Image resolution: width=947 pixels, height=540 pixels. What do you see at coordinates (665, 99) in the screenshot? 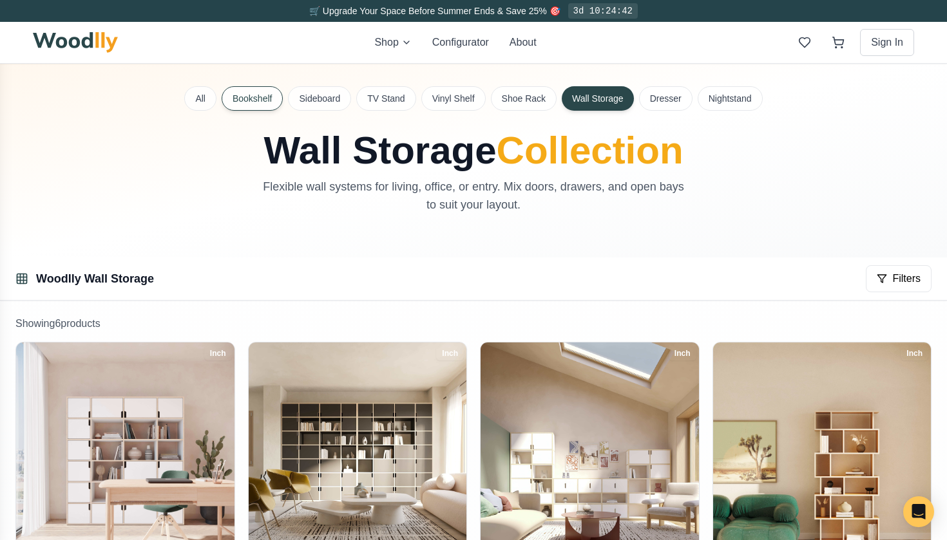
I see `button: Dresser` at bounding box center [665, 99].